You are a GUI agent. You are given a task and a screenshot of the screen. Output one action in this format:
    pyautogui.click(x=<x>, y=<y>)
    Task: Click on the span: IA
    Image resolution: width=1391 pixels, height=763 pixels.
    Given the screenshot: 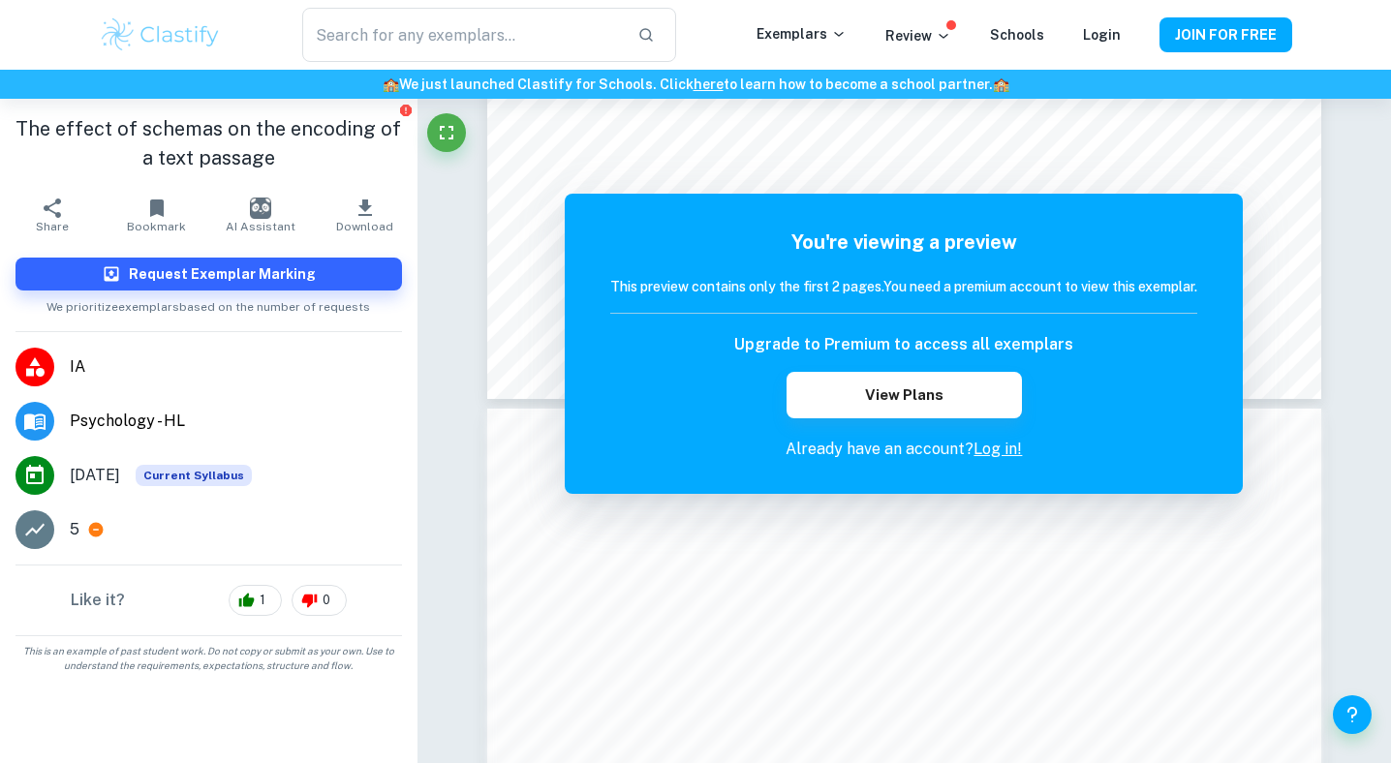 What is the action you would take?
    pyautogui.click(x=235, y=367)
    